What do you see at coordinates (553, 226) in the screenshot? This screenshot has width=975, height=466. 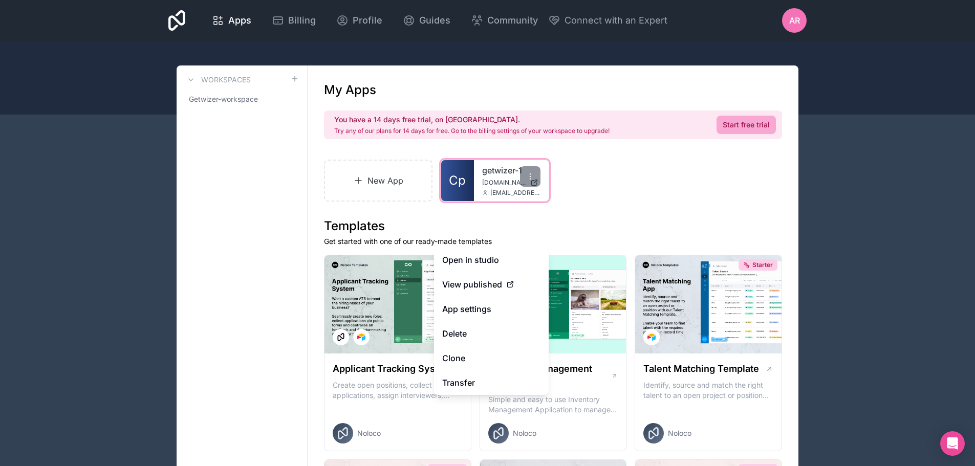 I see `h1: Templates` at bounding box center [553, 226].